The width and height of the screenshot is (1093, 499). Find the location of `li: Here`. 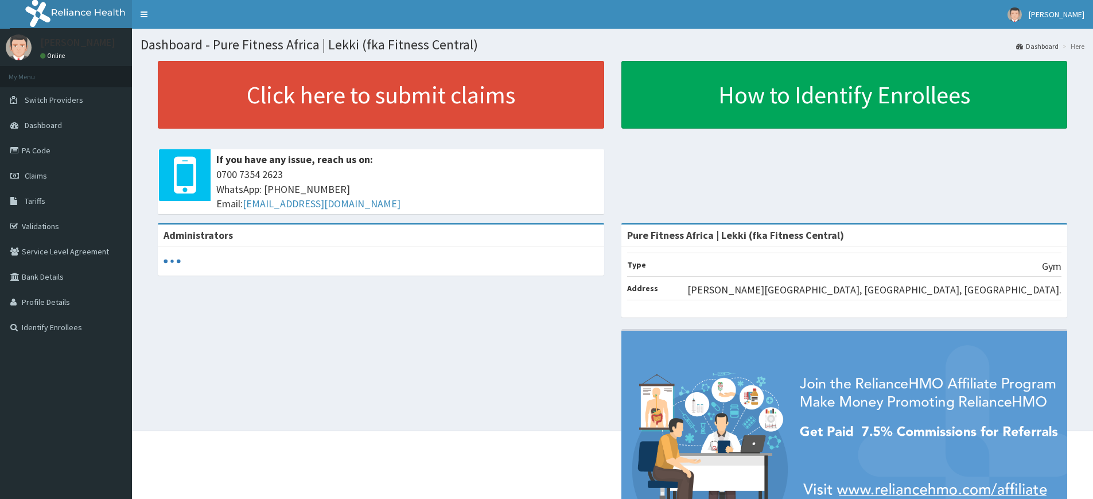

li: Here is located at coordinates (1072, 46).